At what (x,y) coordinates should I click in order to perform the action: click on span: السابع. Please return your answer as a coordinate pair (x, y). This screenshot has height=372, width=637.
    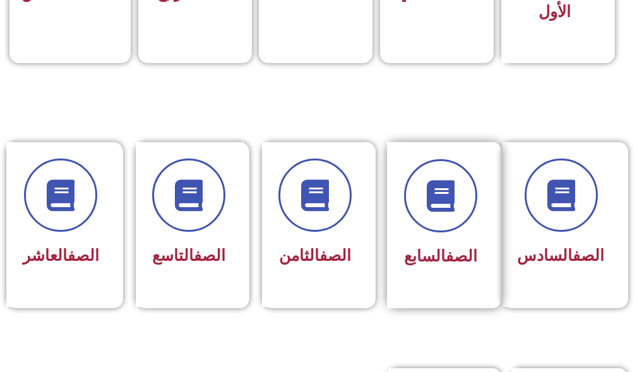
    Looking at the image, I should click on (441, 256).